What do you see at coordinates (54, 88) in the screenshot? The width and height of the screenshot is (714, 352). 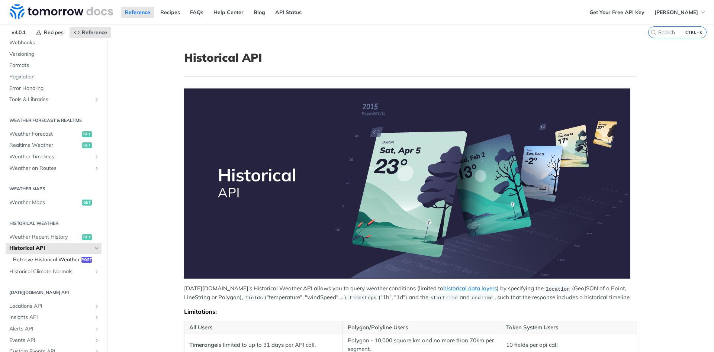 I see `a: Error Handling` at bounding box center [54, 88].